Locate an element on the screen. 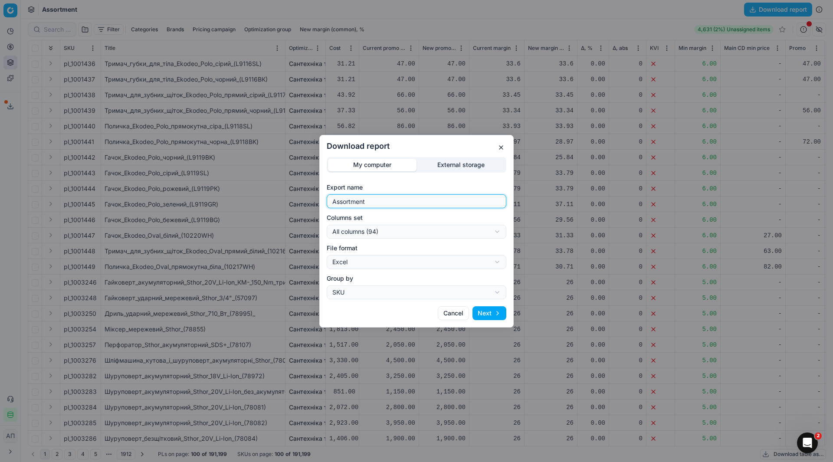 The width and height of the screenshot is (833, 462). label: Export name is located at coordinates (417, 188).